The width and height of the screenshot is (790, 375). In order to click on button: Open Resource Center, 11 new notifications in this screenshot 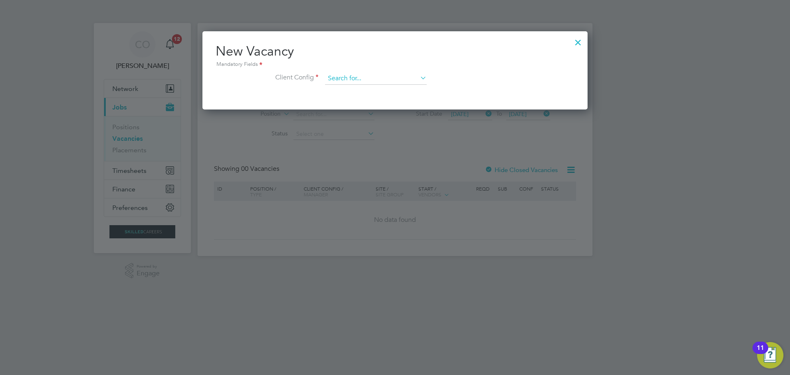, I will do `click(771, 355)`.